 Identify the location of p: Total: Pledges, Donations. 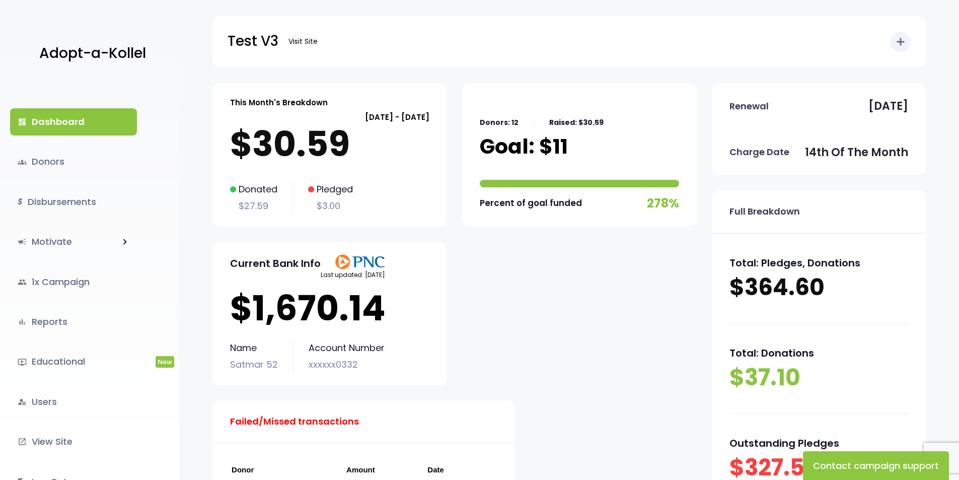
(819, 263).